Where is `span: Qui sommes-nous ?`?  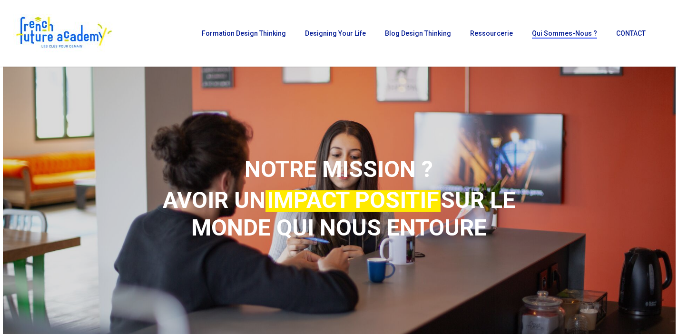
span: Qui sommes-nous ? is located at coordinates (564, 33).